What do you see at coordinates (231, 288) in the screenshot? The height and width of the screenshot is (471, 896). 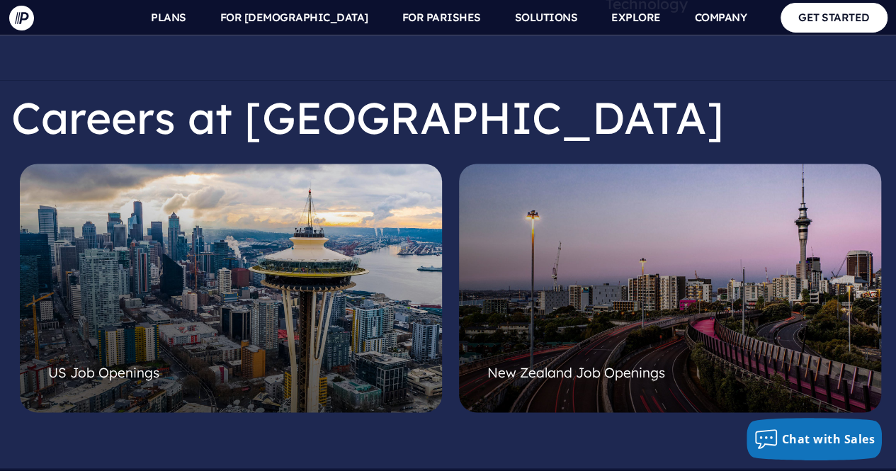 I see `a: US Job Openings` at bounding box center [231, 288].